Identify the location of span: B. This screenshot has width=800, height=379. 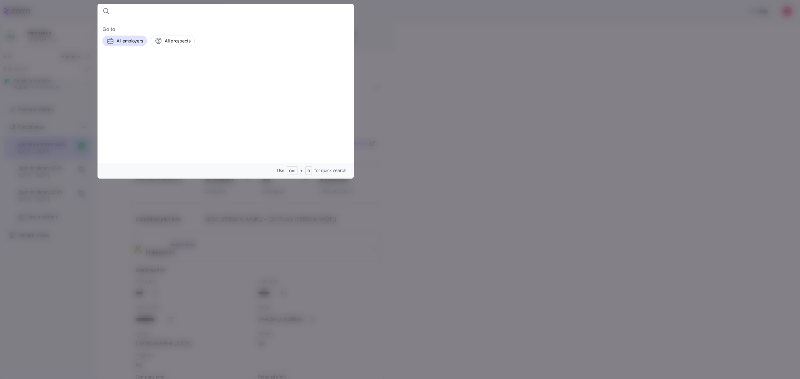
(309, 171).